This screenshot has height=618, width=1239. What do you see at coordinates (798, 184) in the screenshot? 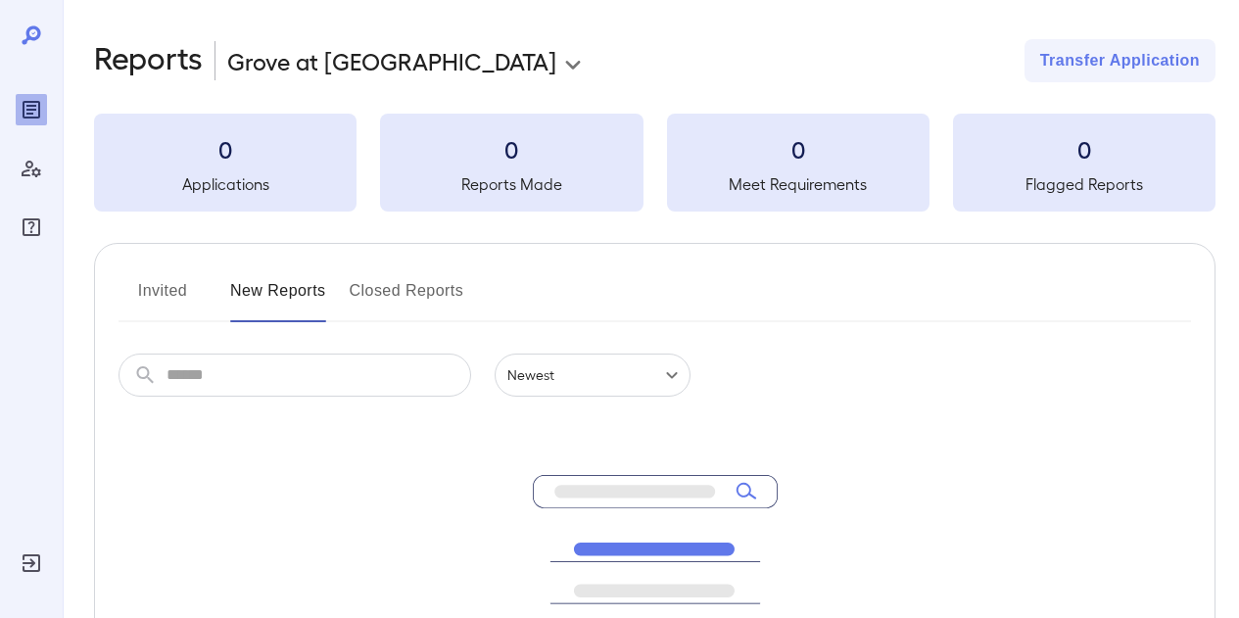
I see `h5: Meet Requirements` at bounding box center [798, 184].